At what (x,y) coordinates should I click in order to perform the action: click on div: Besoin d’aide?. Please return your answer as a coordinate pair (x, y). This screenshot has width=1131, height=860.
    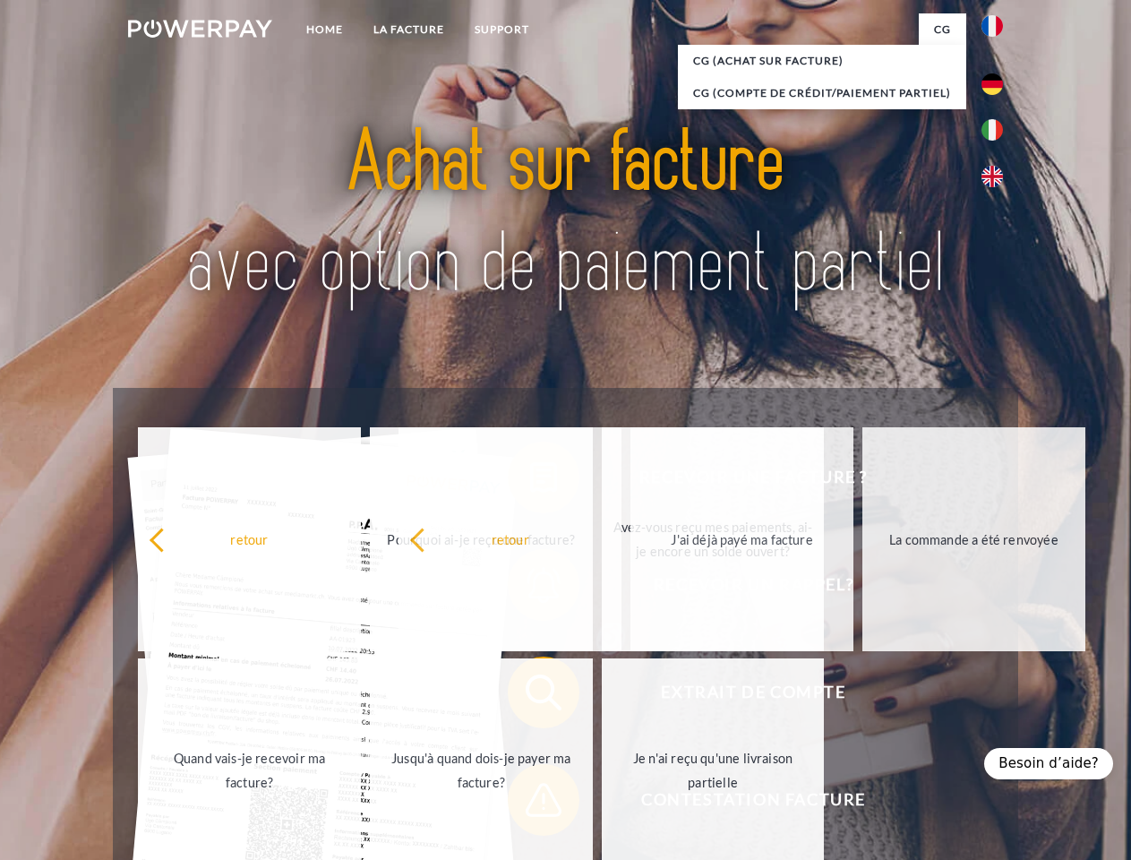
    Looking at the image, I should click on (1049, 763).